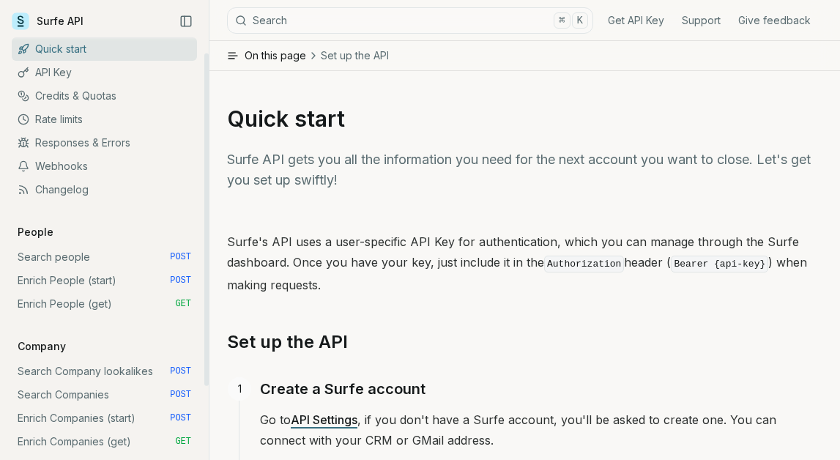  What do you see at coordinates (584, 264) in the screenshot?
I see `code: Authorization` at bounding box center [584, 264].